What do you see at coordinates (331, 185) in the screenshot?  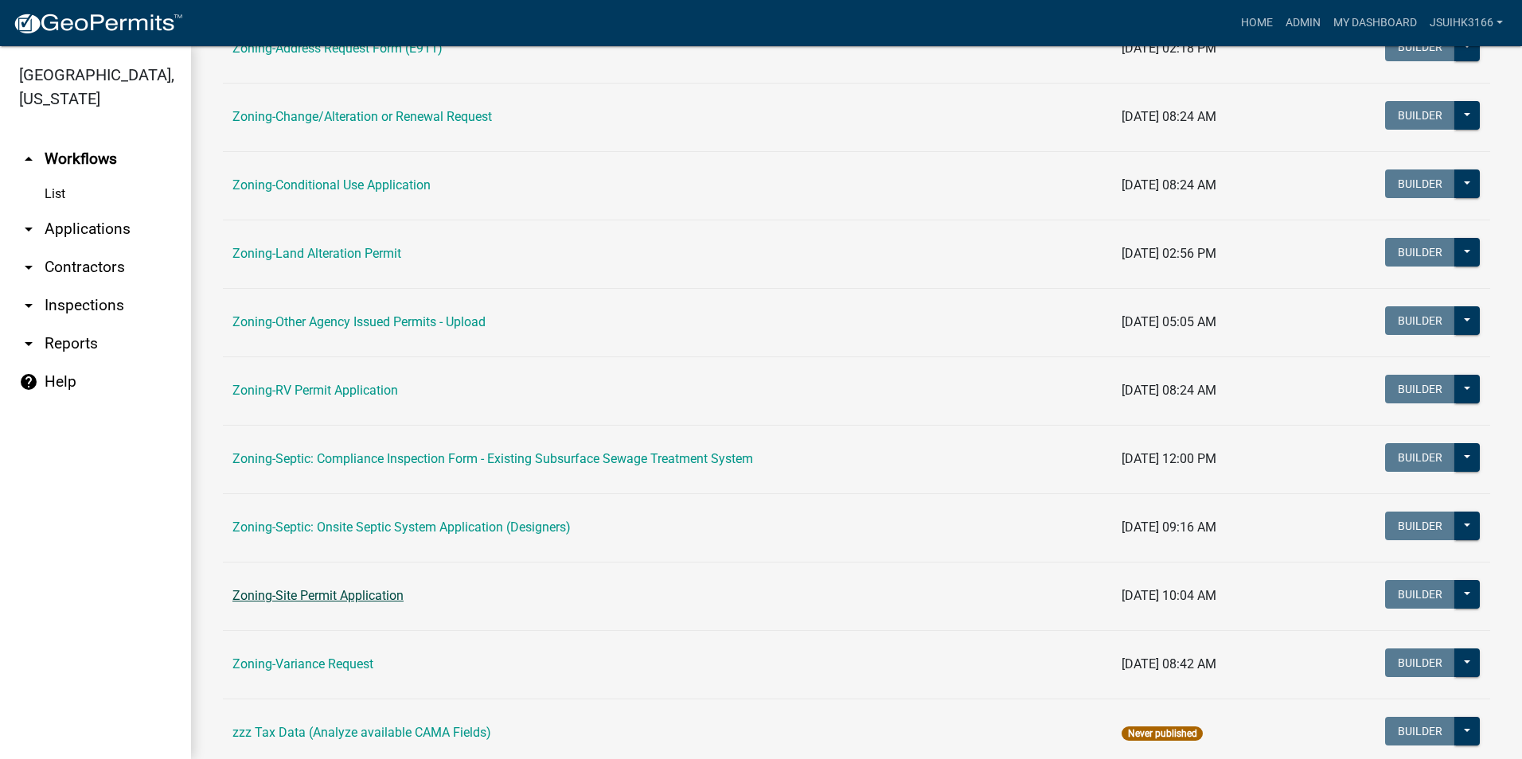 I see `a: Zoning-Conditional Use Application` at bounding box center [331, 185].